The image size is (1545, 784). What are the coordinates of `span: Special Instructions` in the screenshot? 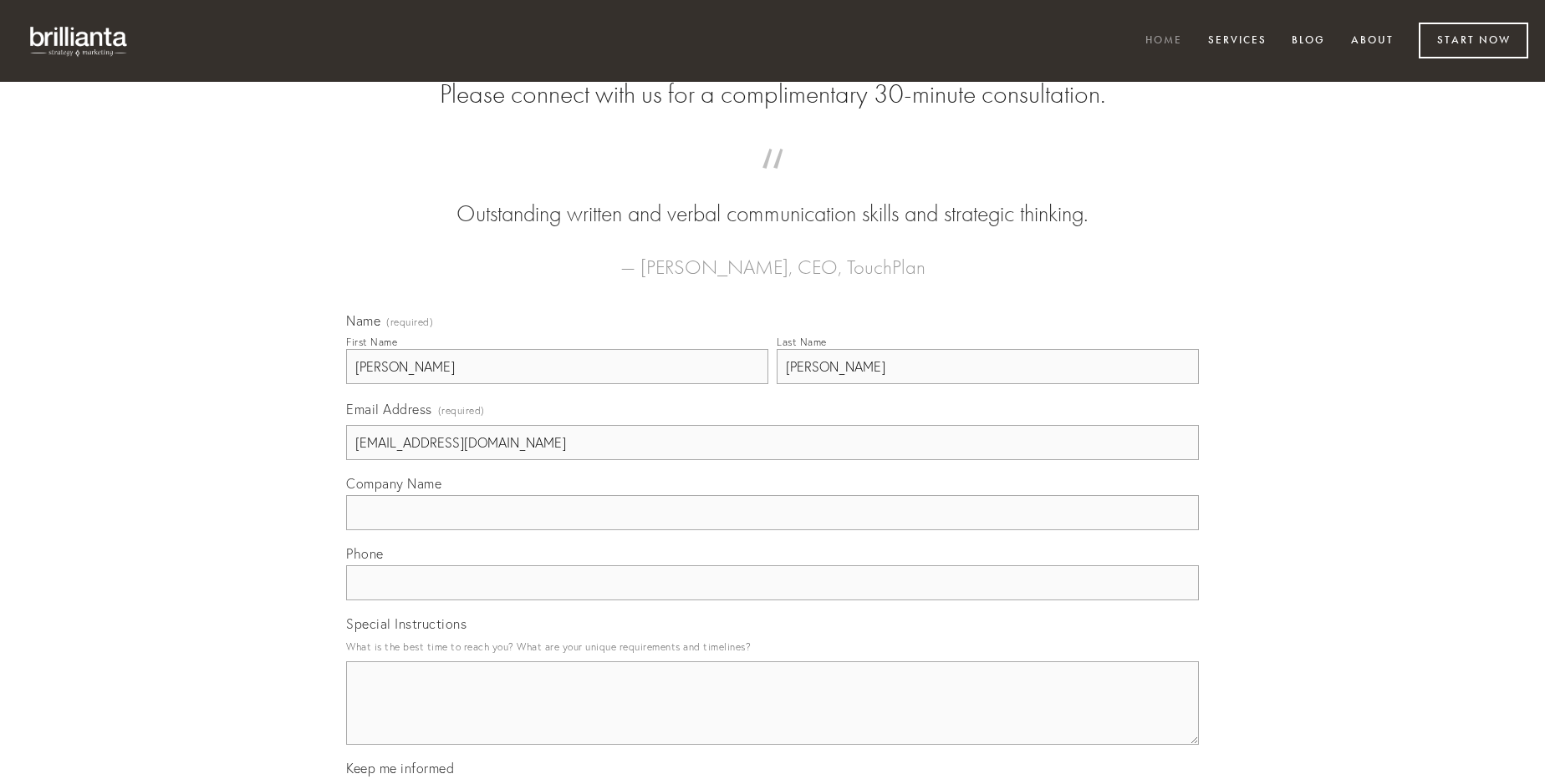 It's located at (406, 624).